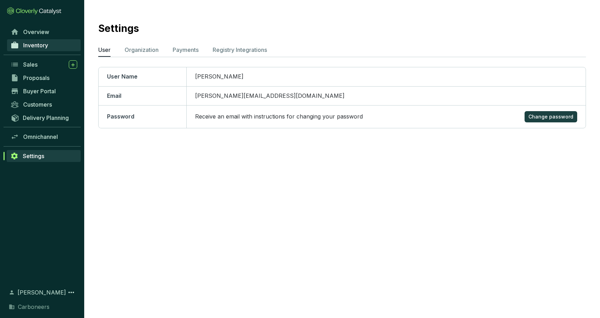 The height and width of the screenshot is (318, 600). What do you see at coordinates (141, 50) in the screenshot?
I see `p: Organization` at bounding box center [141, 50].